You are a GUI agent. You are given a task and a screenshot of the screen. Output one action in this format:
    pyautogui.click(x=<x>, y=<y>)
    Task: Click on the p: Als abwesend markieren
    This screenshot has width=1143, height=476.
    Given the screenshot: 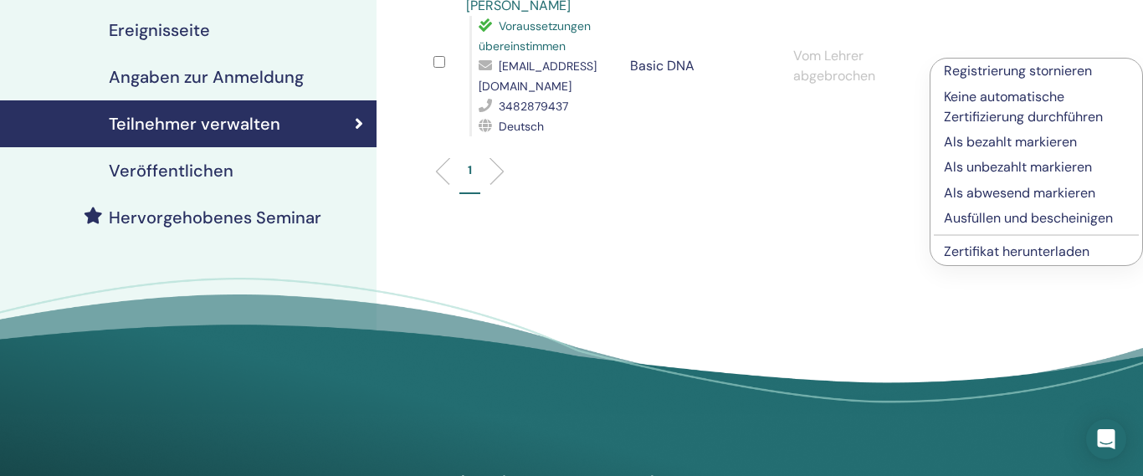 What is the action you would take?
    pyautogui.click(x=1036, y=193)
    